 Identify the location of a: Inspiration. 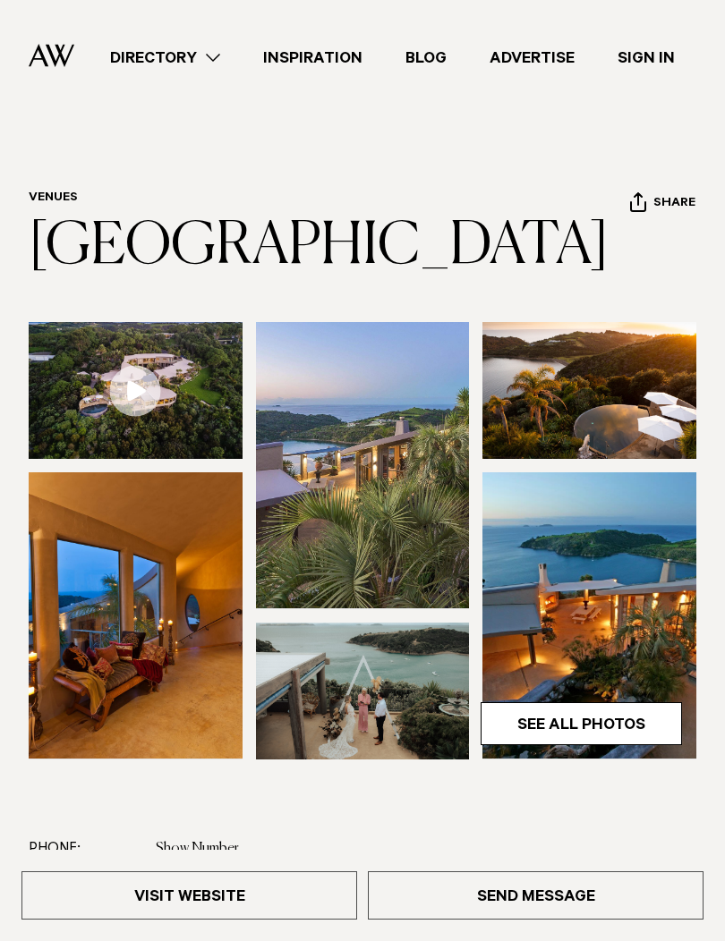
(312, 57).